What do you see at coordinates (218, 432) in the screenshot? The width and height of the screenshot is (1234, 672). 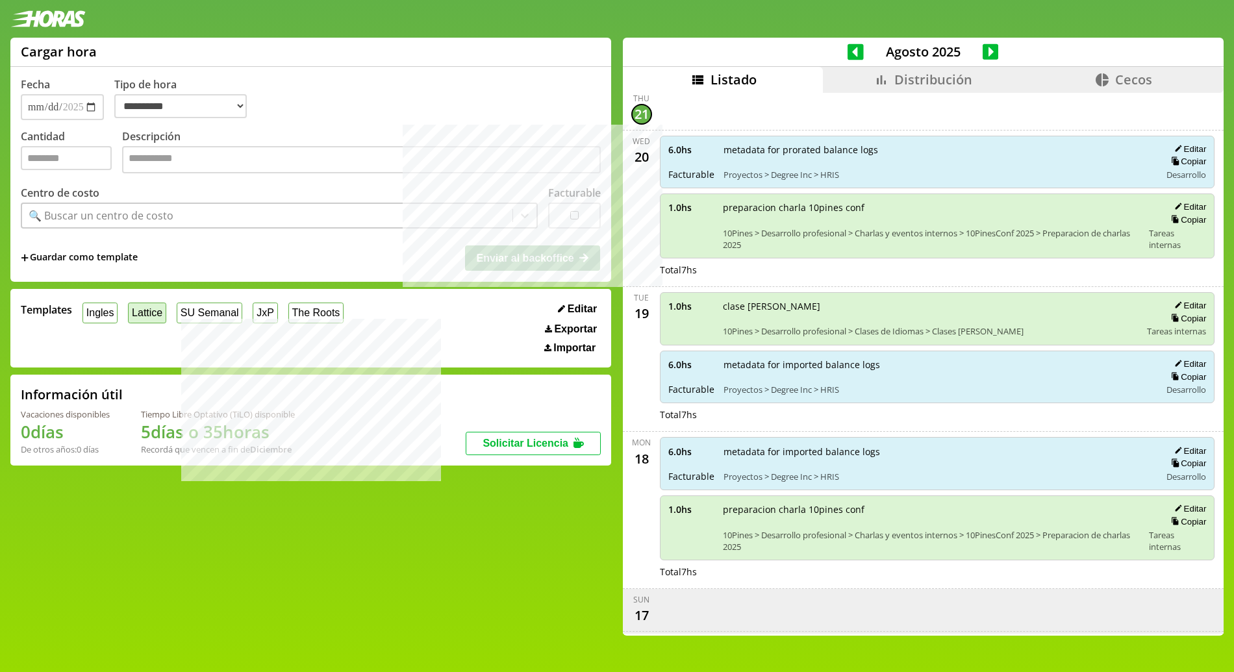 I see `h1: 5 días o 35 horas` at bounding box center [218, 432].